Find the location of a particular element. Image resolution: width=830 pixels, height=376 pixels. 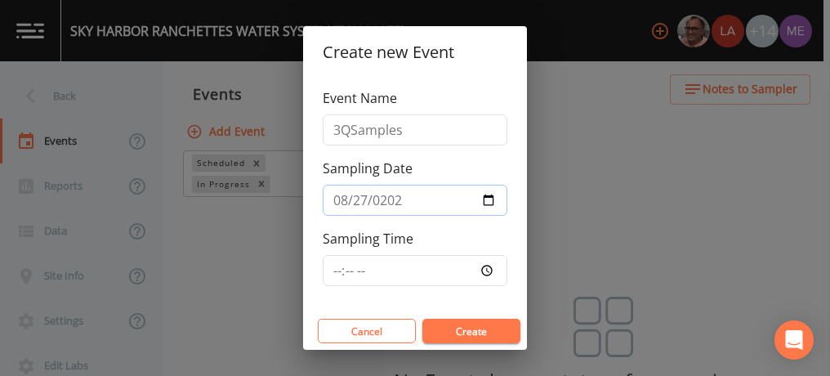

label: Event Name is located at coordinates (359, 98).